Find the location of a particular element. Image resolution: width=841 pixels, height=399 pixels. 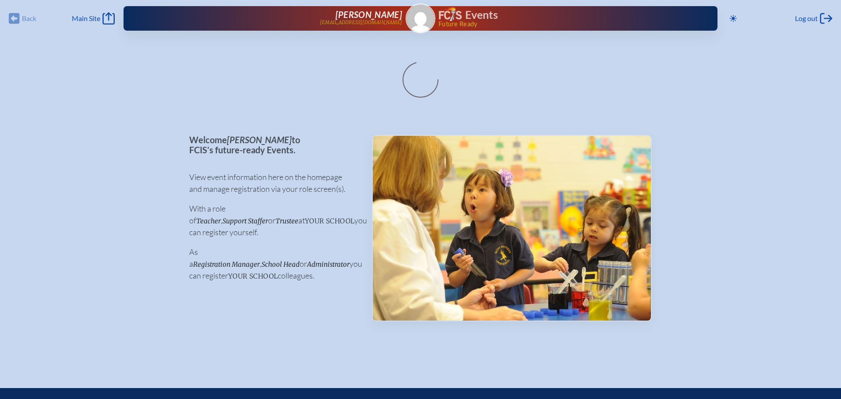

span: School Head is located at coordinates (280, 264).